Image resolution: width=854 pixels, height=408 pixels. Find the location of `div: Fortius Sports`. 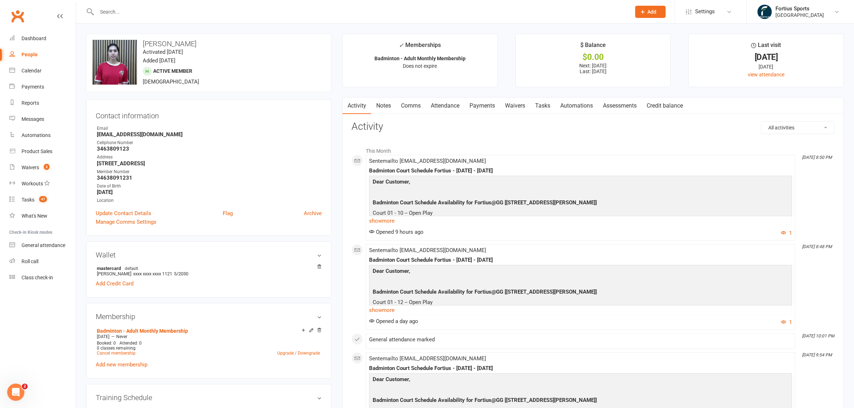

div: Fortius Sports is located at coordinates (799, 9).